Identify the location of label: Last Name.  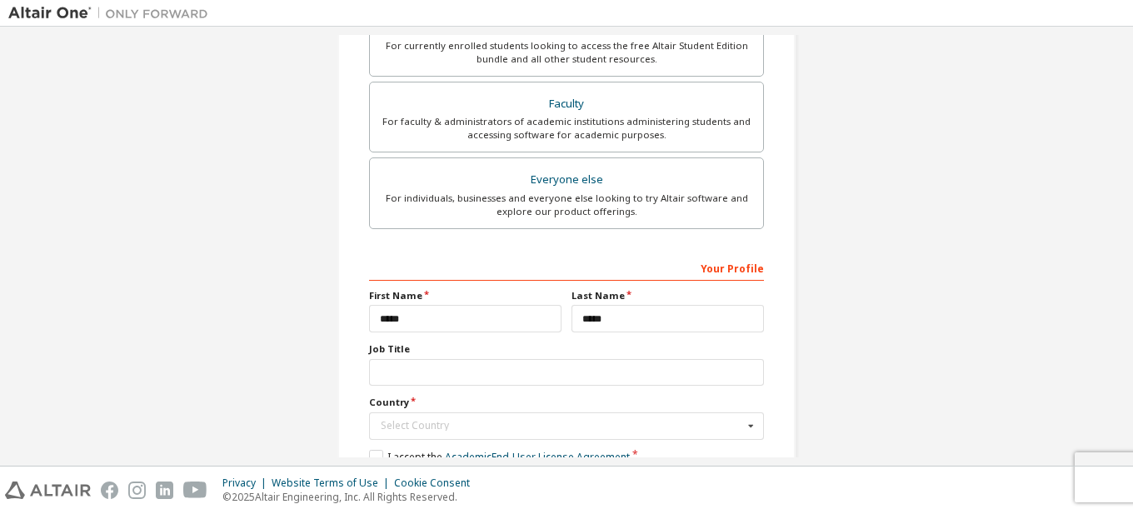
(667, 296).